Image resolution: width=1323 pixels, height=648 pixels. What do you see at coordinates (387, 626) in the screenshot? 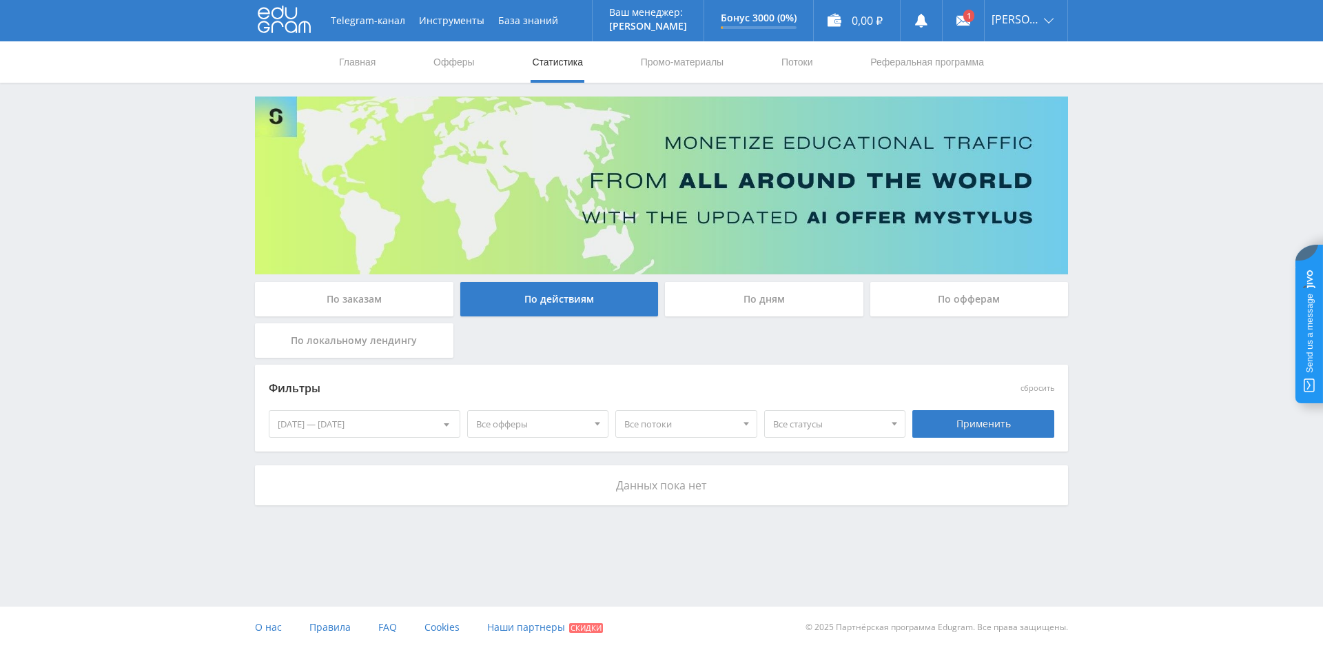
I see `span: FAQ` at bounding box center [387, 626].